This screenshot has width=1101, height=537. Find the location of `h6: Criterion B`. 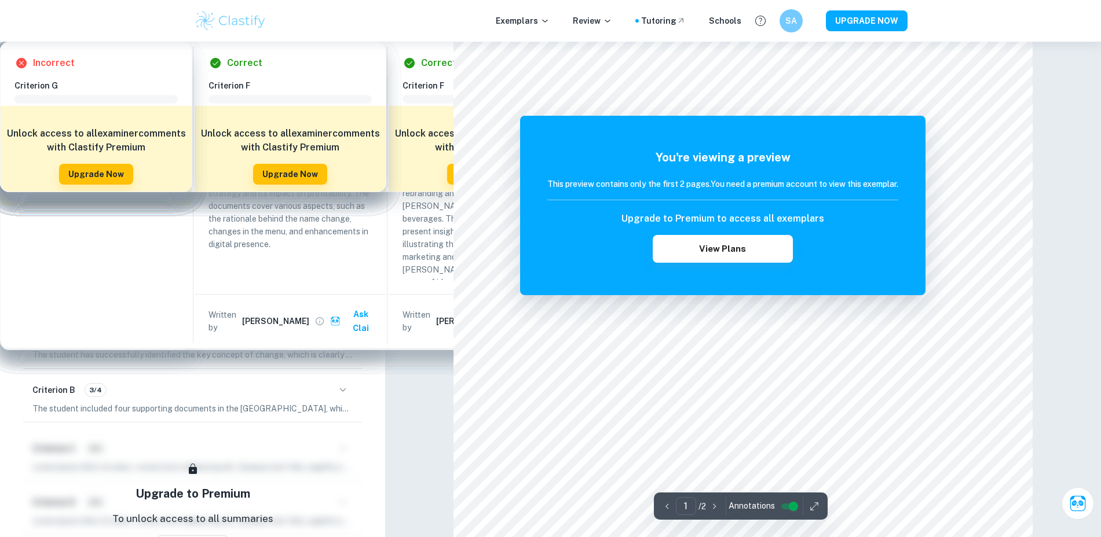

h6: Criterion B is located at coordinates (54, 390).